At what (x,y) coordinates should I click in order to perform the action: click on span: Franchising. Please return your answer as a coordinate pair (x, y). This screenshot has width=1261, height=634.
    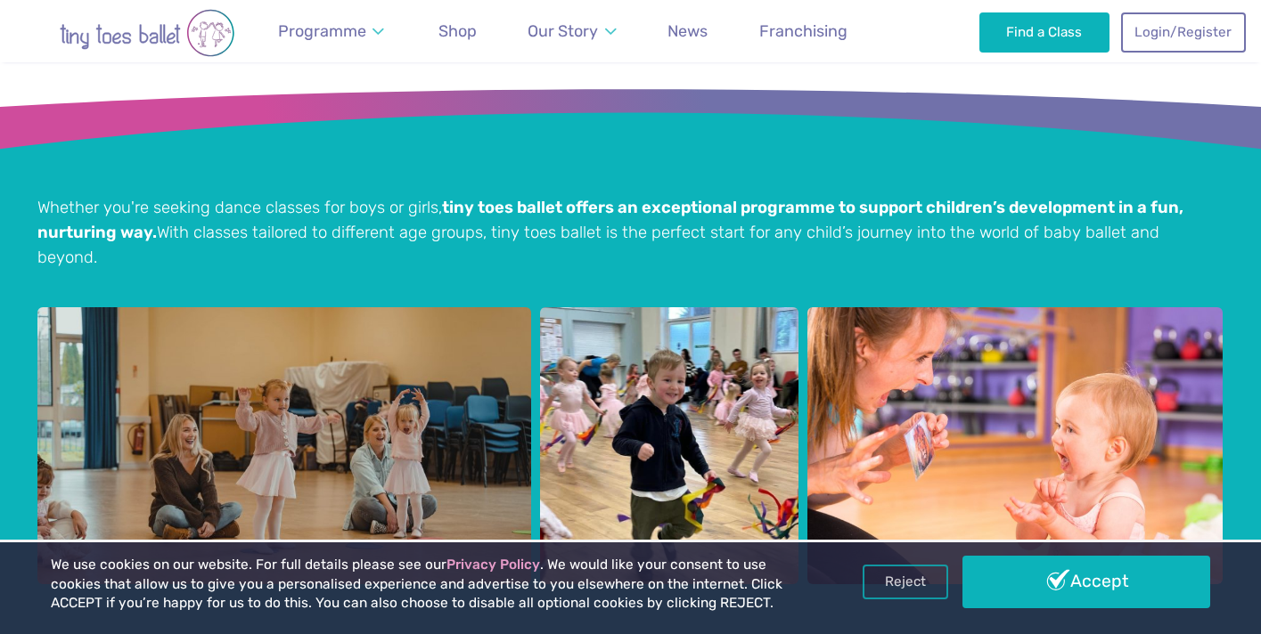
    Looking at the image, I should click on (803, 30).